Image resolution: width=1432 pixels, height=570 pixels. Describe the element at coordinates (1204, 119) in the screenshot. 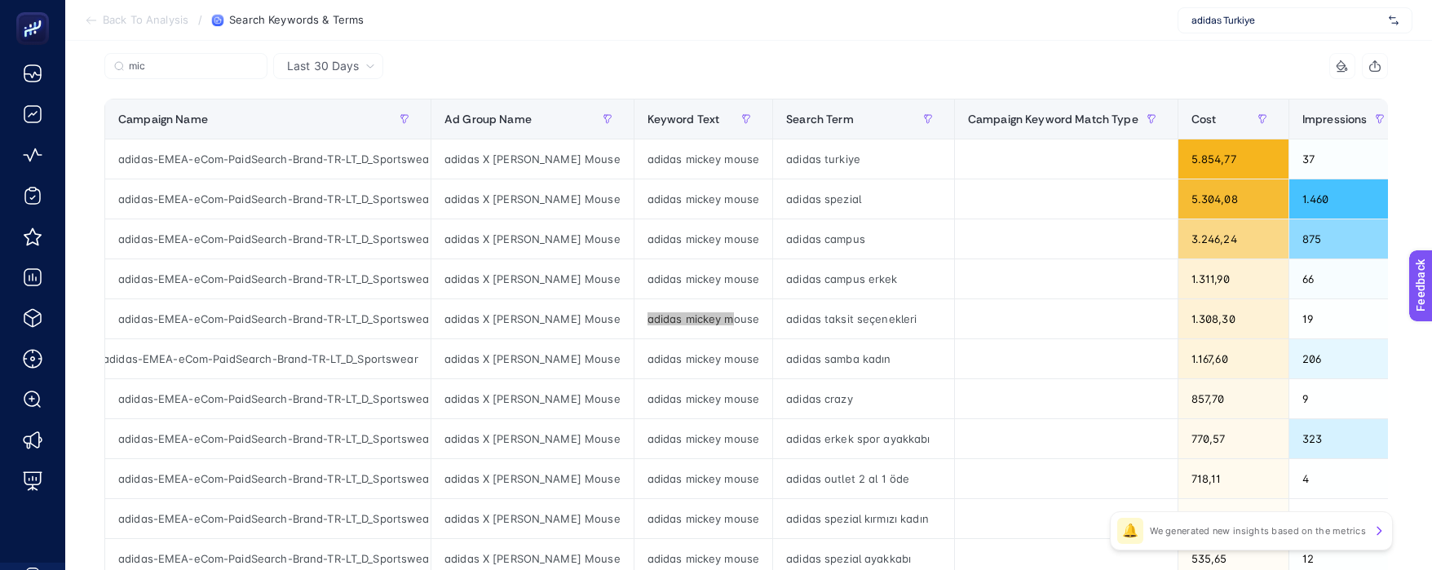

I see `span: Cost` at that location.